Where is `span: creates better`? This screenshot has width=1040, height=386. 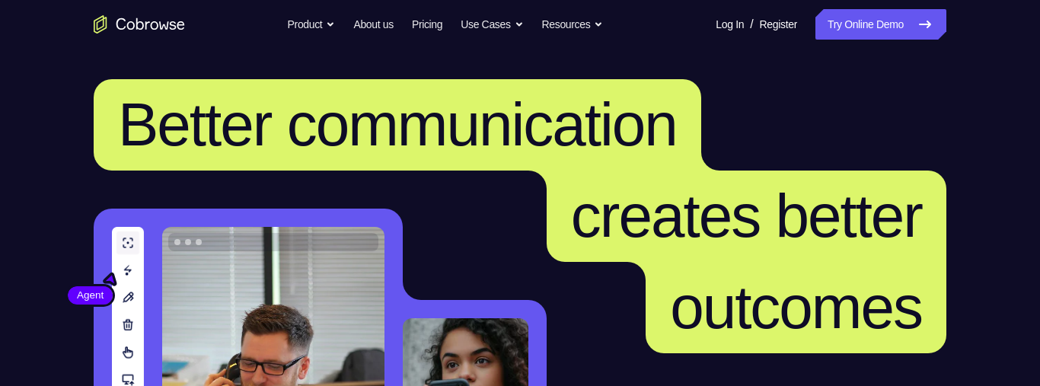
span: creates better is located at coordinates (746, 215).